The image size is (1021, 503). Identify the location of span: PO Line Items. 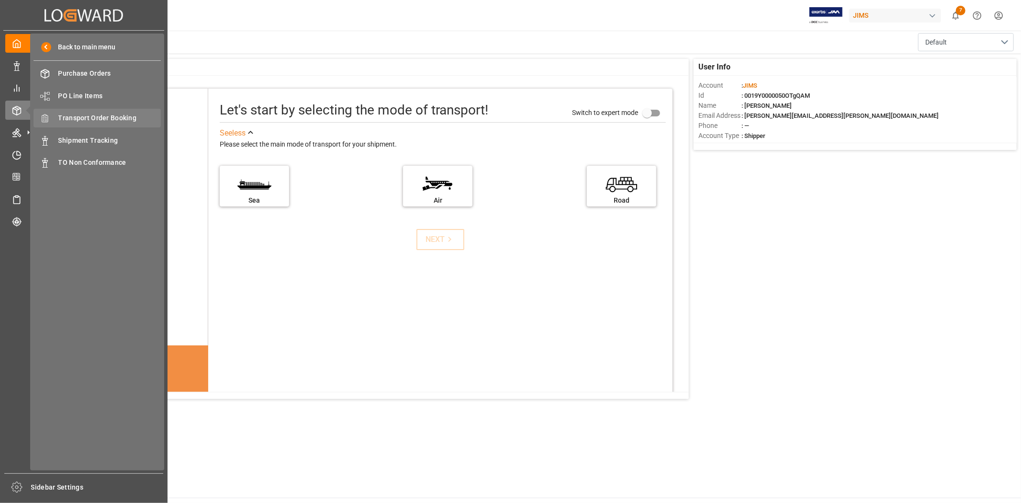
(110, 96).